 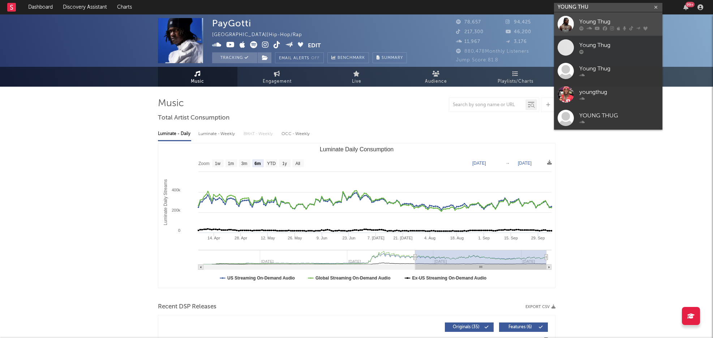 What do you see at coordinates (515, 82) in the screenshot?
I see `span: Playlists/Charts` at bounding box center [515, 82].